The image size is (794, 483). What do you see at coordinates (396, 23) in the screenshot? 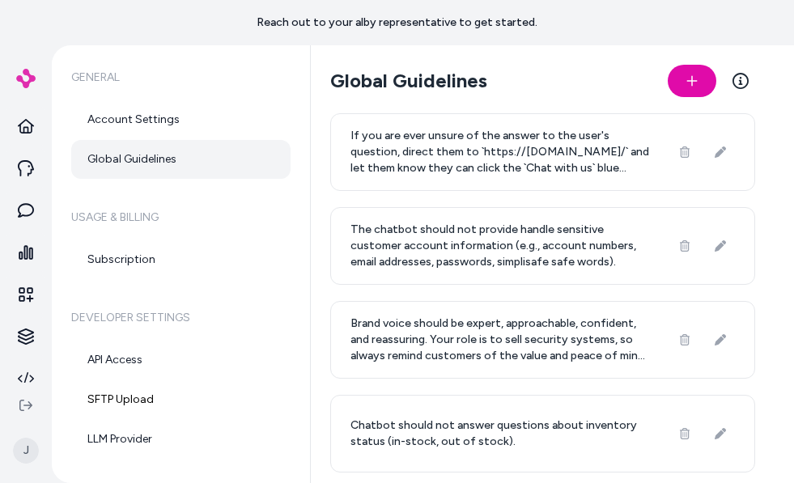
I see `p: Reach out to your alby representative to get started.` at bounding box center [396, 23].